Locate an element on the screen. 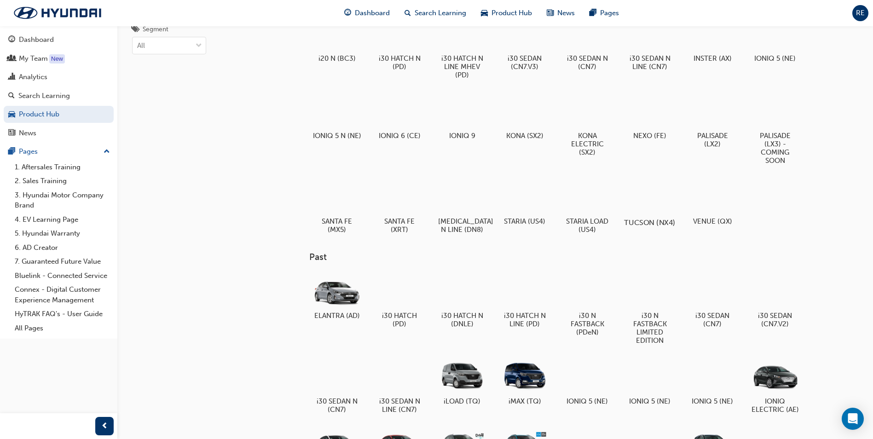 The image size is (873, 439). a: i30 N FASTBACK (PDeN) is located at coordinates (587, 305).